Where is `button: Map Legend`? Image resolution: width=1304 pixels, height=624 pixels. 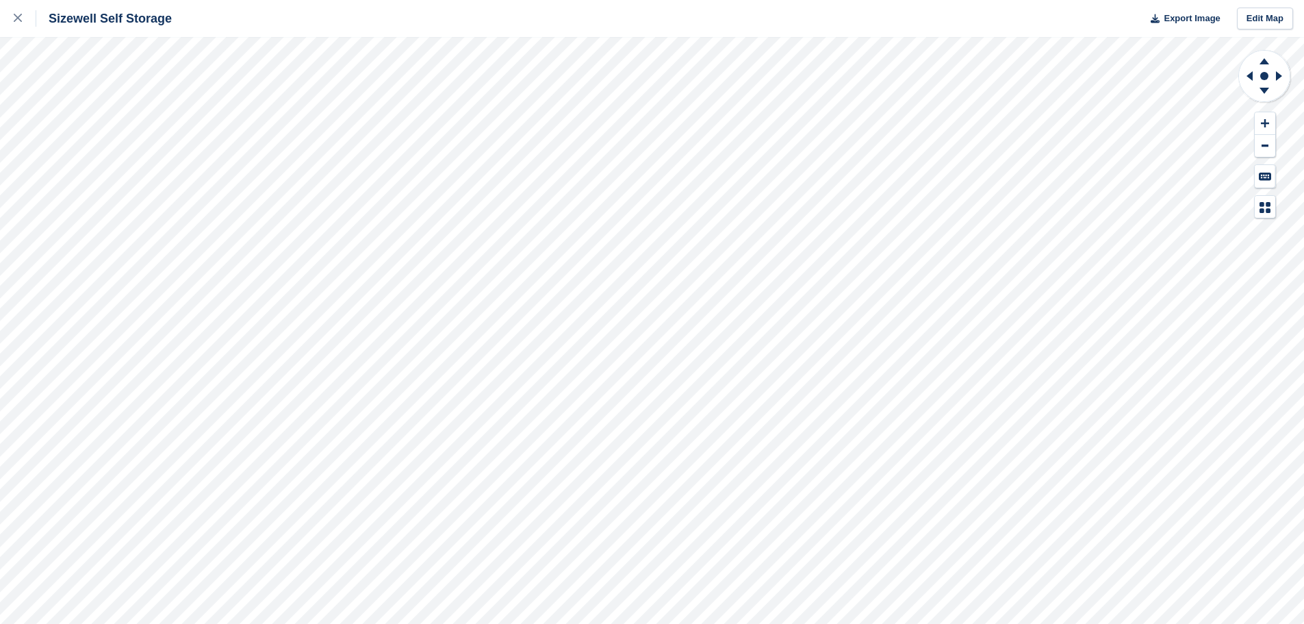
button: Map Legend is located at coordinates (1265, 207).